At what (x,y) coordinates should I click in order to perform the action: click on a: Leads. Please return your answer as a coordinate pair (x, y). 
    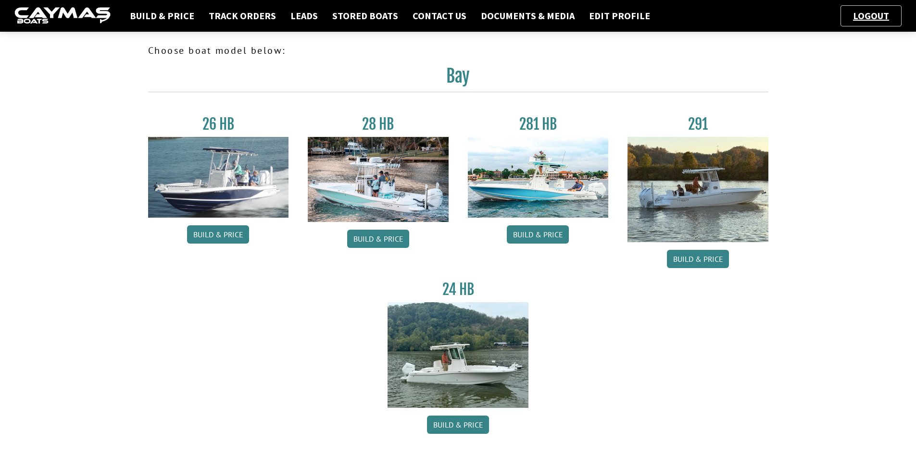
    Looking at the image, I should click on (304, 16).